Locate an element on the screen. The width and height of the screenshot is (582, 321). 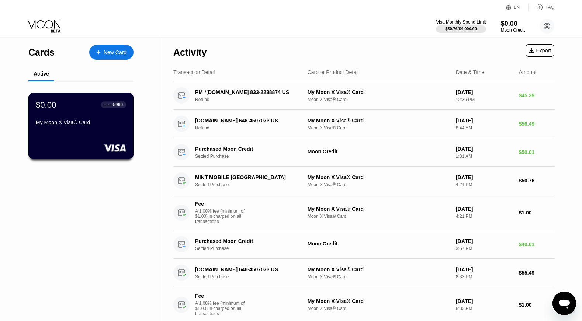
div: Card or Product Detail is located at coordinates (333, 72).